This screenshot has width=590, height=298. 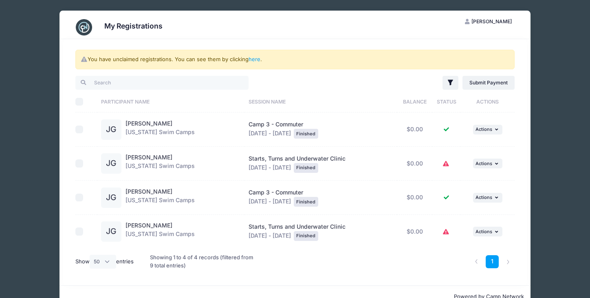 What do you see at coordinates (202, 261) in the screenshot?
I see `div: Showing 1 to 4 of 4 records (filtered from 9 total entries)` at bounding box center [202, 261].